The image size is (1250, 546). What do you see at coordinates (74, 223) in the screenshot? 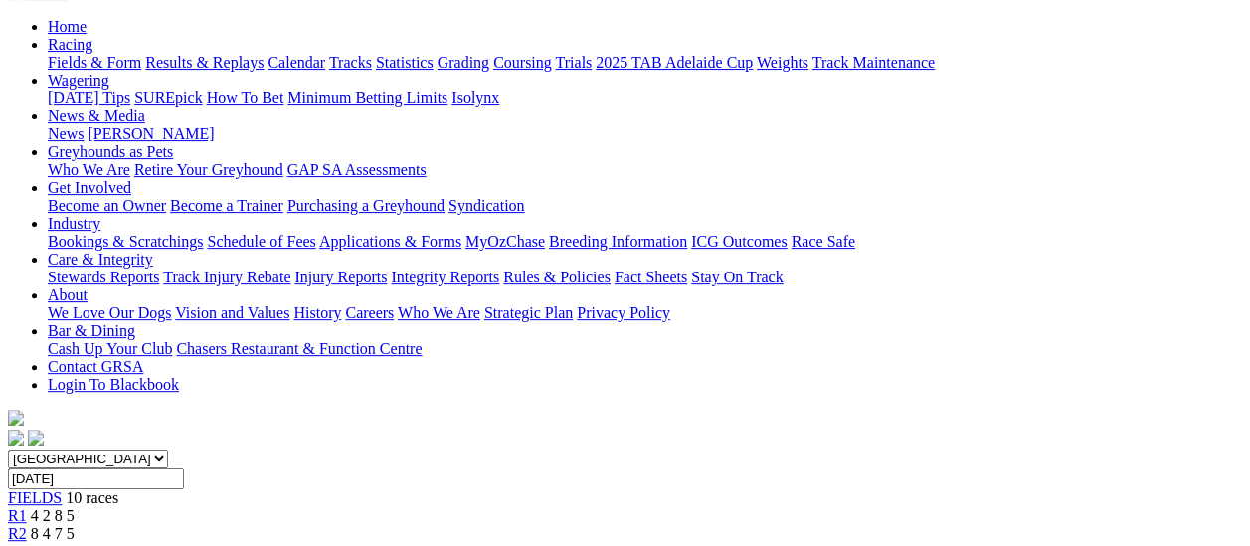
I see `a: Industry` at bounding box center [74, 223].